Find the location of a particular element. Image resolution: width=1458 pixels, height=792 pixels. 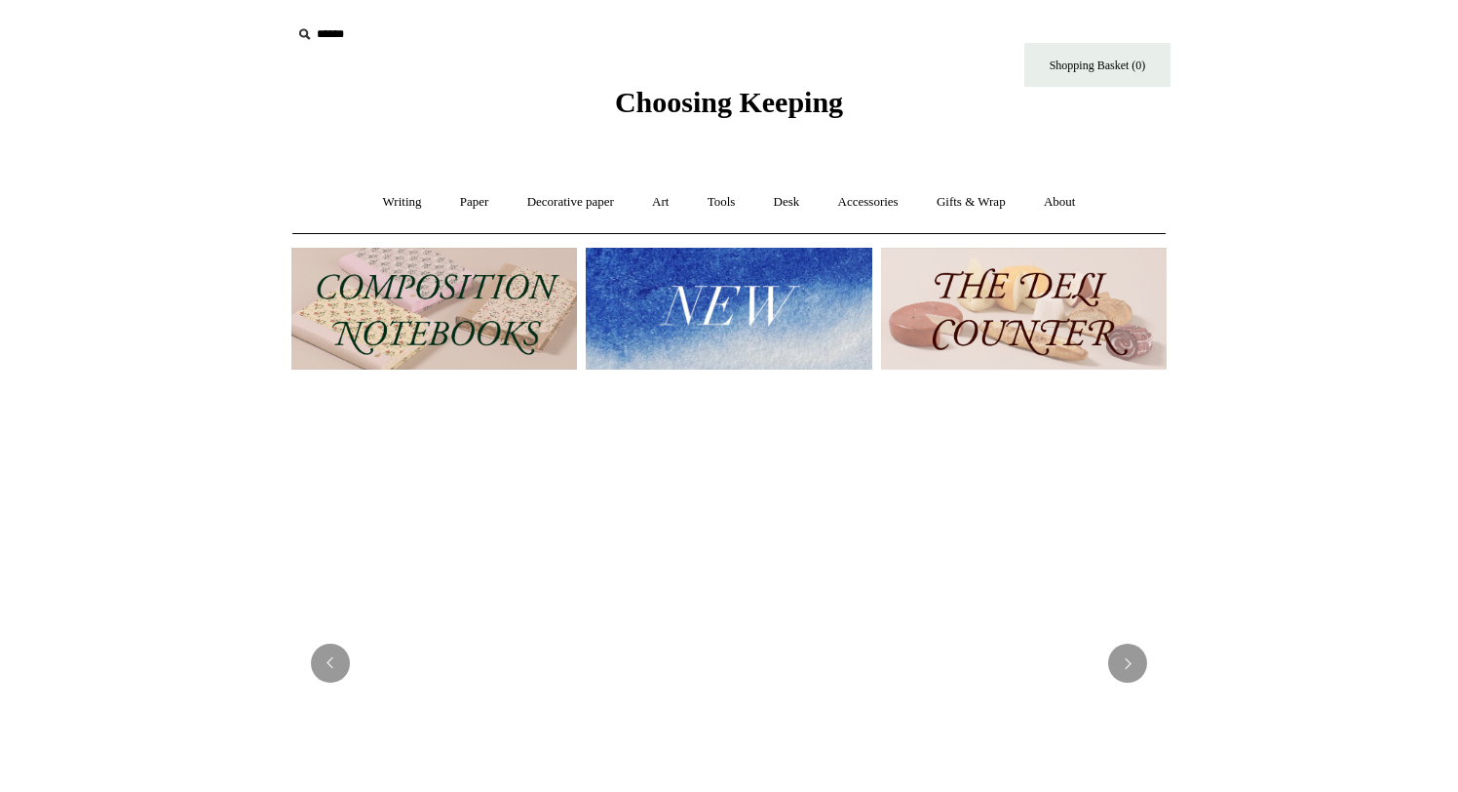

img: New.jpg__PID:f73bdf93-380a-4a35-bcfe-7823039498e1 is located at coordinates (728, 308).